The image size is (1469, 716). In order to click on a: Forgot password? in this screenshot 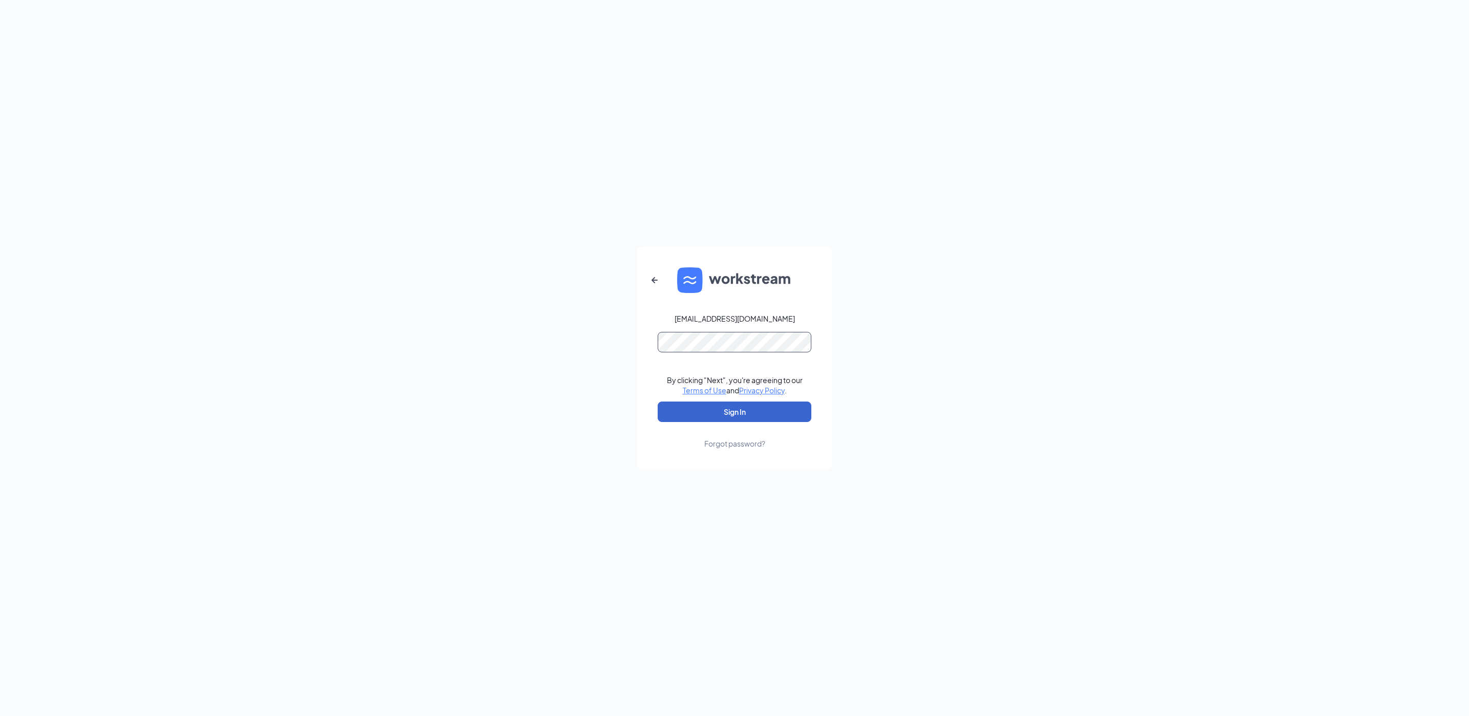, I will do `click(735, 435)`.